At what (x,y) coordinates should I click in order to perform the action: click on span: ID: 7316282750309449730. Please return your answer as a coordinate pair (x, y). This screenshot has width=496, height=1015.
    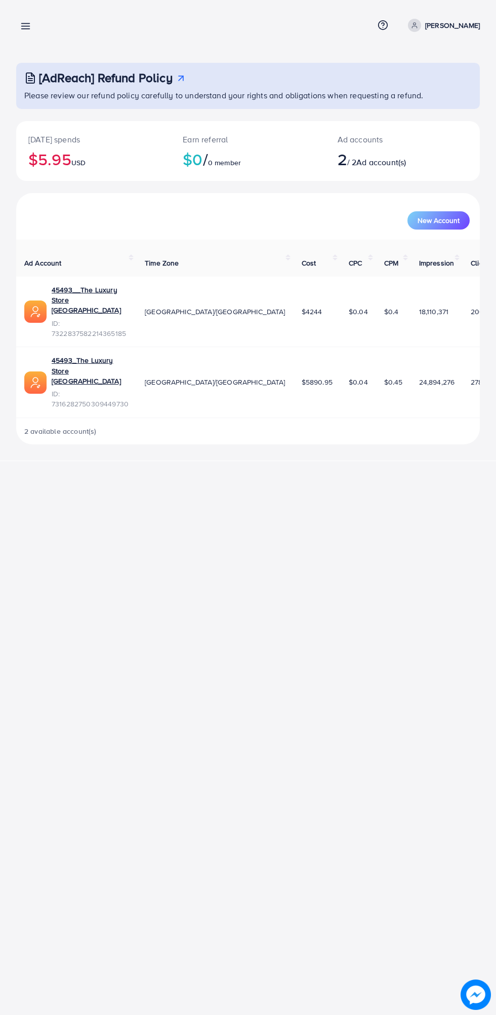
    Looking at the image, I should click on (90, 399).